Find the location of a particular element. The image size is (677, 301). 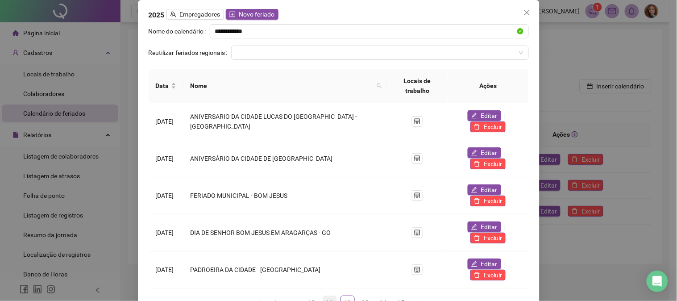

span: FERIADO MUNICIPAL - BOM JESUS is located at coordinates (239, 196).